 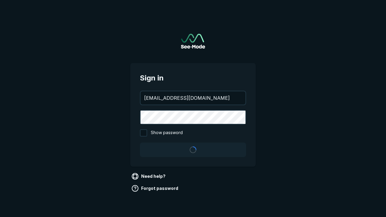 What do you see at coordinates (155, 188) in the screenshot?
I see `a: Forgot password` at bounding box center [155, 188].